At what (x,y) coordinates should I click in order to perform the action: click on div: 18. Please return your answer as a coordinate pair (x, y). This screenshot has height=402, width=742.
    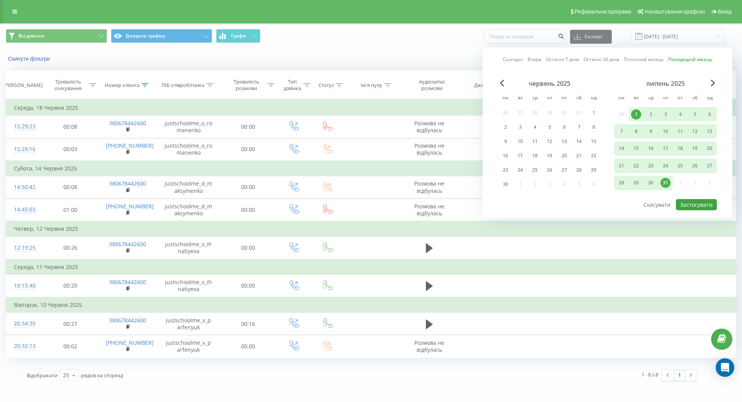
    Looking at the image, I should click on (535, 156).